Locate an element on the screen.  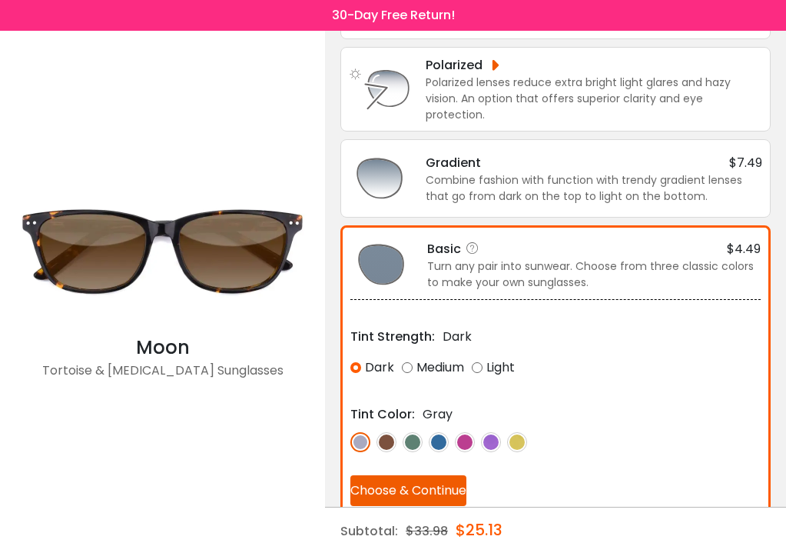
div: Basic is located at coordinates (456, 248).